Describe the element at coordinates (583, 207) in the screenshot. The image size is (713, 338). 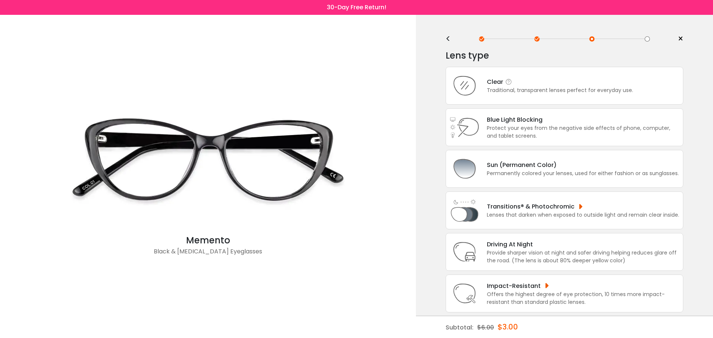
I see `div: Transitions® & Photochromic` at that location.